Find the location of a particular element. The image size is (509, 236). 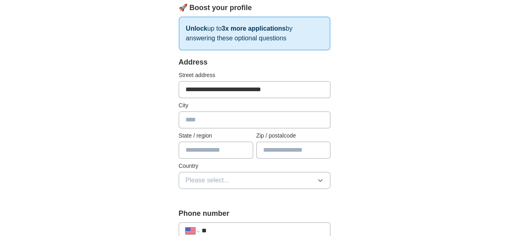

div: Address is located at coordinates (255, 62).